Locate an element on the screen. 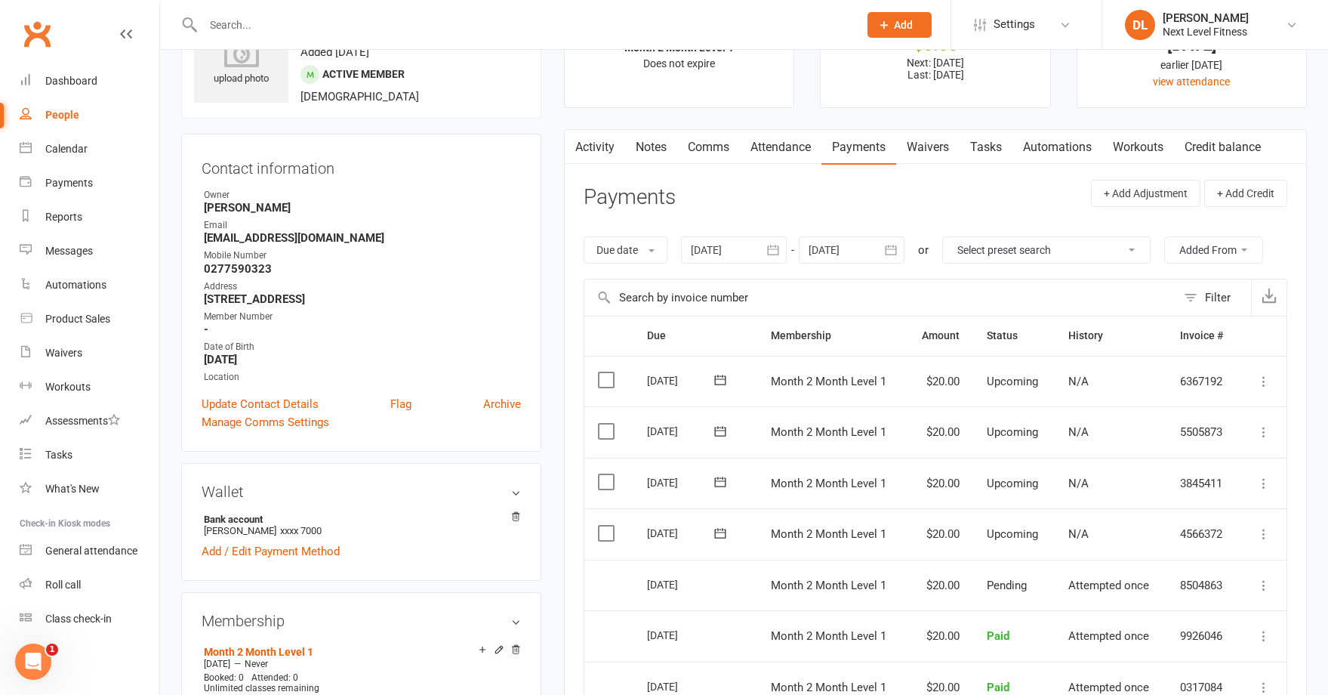 This screenshot has height=695, width=1328. button: Add is located at coordinates (899, 25).